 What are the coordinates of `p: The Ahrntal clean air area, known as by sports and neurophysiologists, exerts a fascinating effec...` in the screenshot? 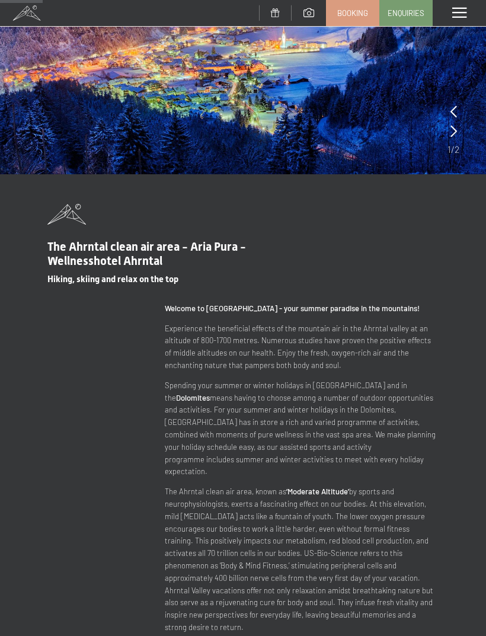 It's located at (302, 560).